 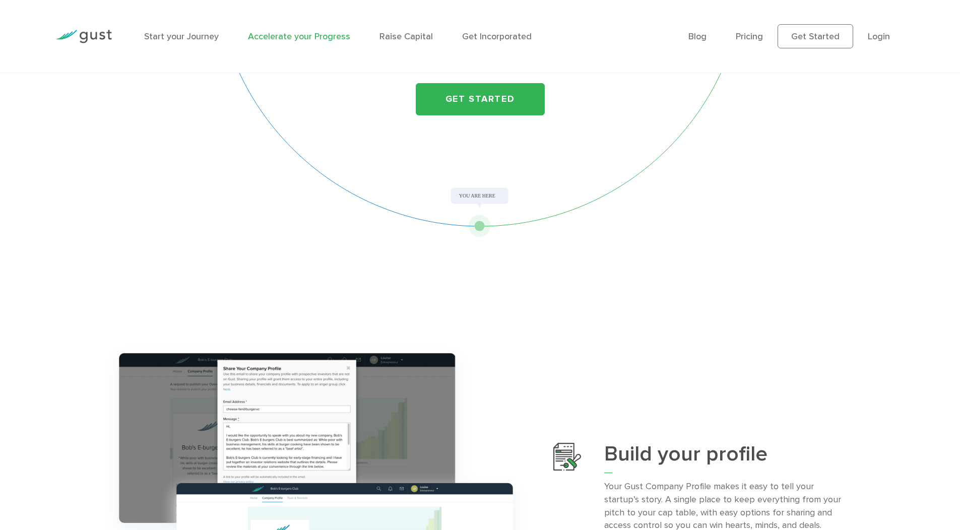 I want to click on a: Raise Capital, so click(x=406, y=36).